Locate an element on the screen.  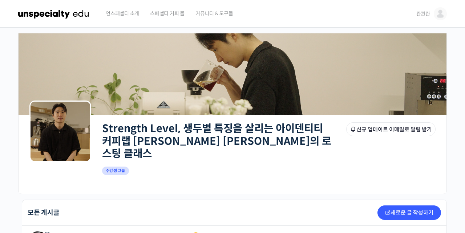
h2: 모든 게시글 is located at coordinates (44, 213).